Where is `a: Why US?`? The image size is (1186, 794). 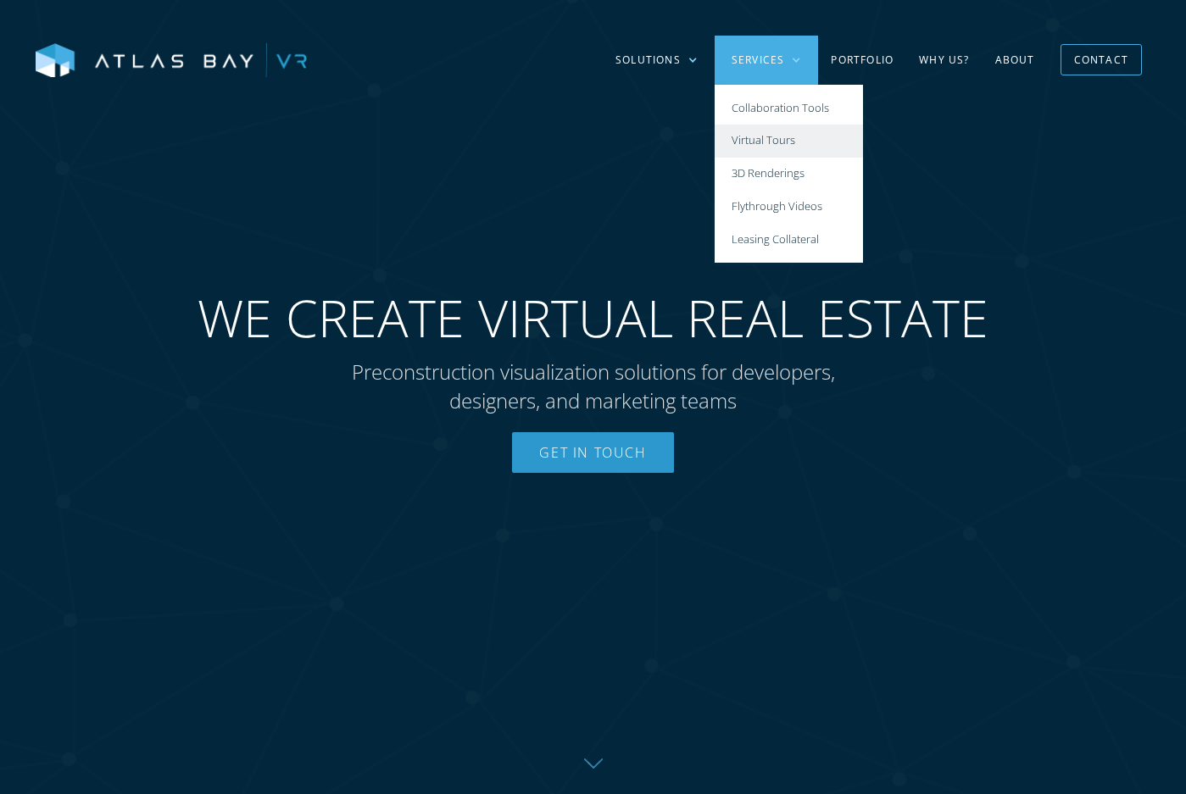 a: Why US? is located at coordinates (943, 60).